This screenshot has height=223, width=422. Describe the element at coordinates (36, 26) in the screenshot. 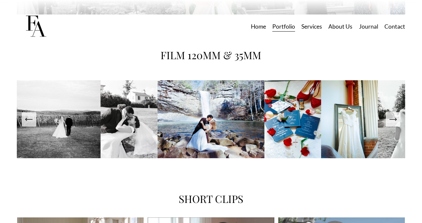

I see `a: Frost Artistry` at that location.